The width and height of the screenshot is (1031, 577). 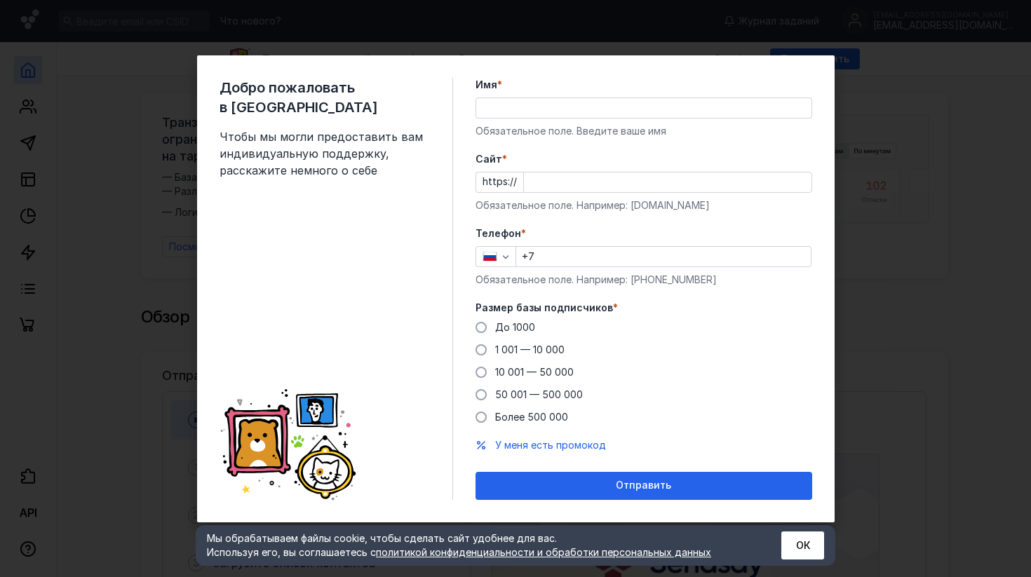 What do you see at coordinates (539, 394) in the screenshot?
I see `span: 50 001 — 500 000` at bounding box center [539, 394].